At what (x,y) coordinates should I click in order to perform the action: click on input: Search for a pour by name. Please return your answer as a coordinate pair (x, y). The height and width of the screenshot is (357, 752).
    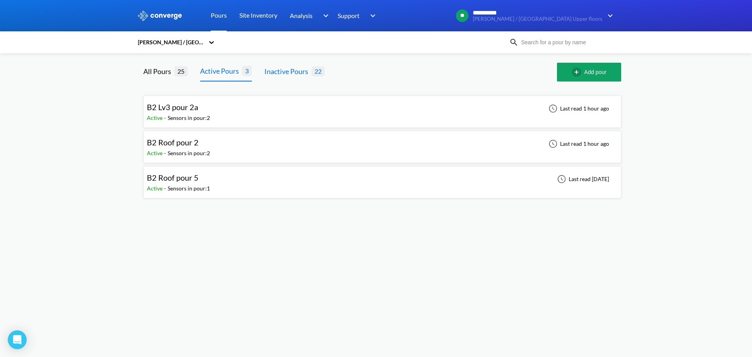
    Looking at the image, I should click on (566, 42).